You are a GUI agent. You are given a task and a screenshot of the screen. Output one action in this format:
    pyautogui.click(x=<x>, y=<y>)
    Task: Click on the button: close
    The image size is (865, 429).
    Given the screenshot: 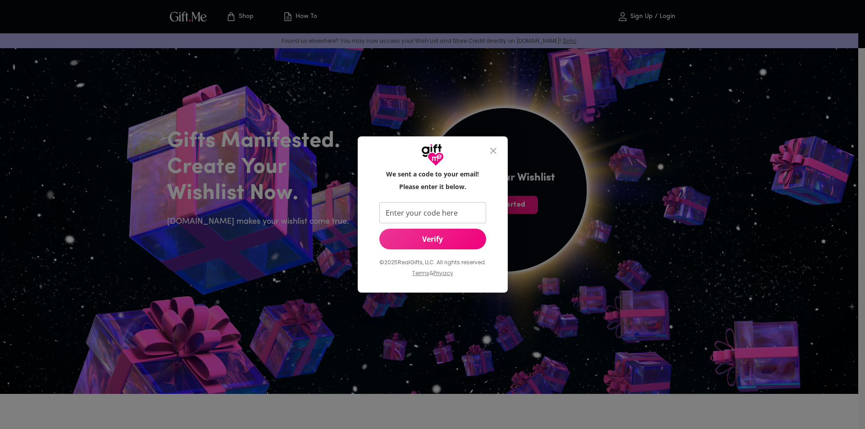 What is the action you would take?
    pyautogui.click(x=493, y=151)
    